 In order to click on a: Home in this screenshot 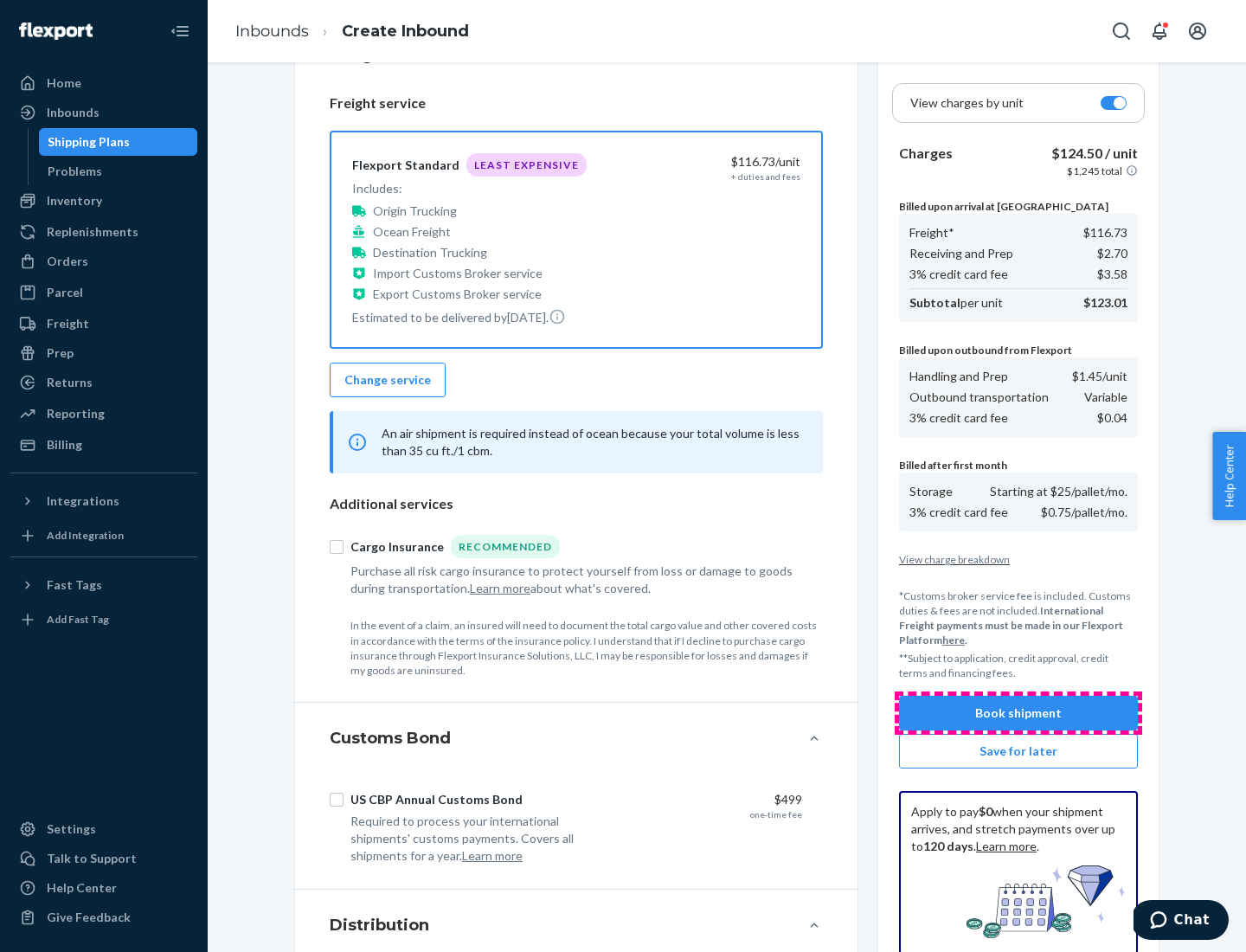, I will do `click(104, 83)`.